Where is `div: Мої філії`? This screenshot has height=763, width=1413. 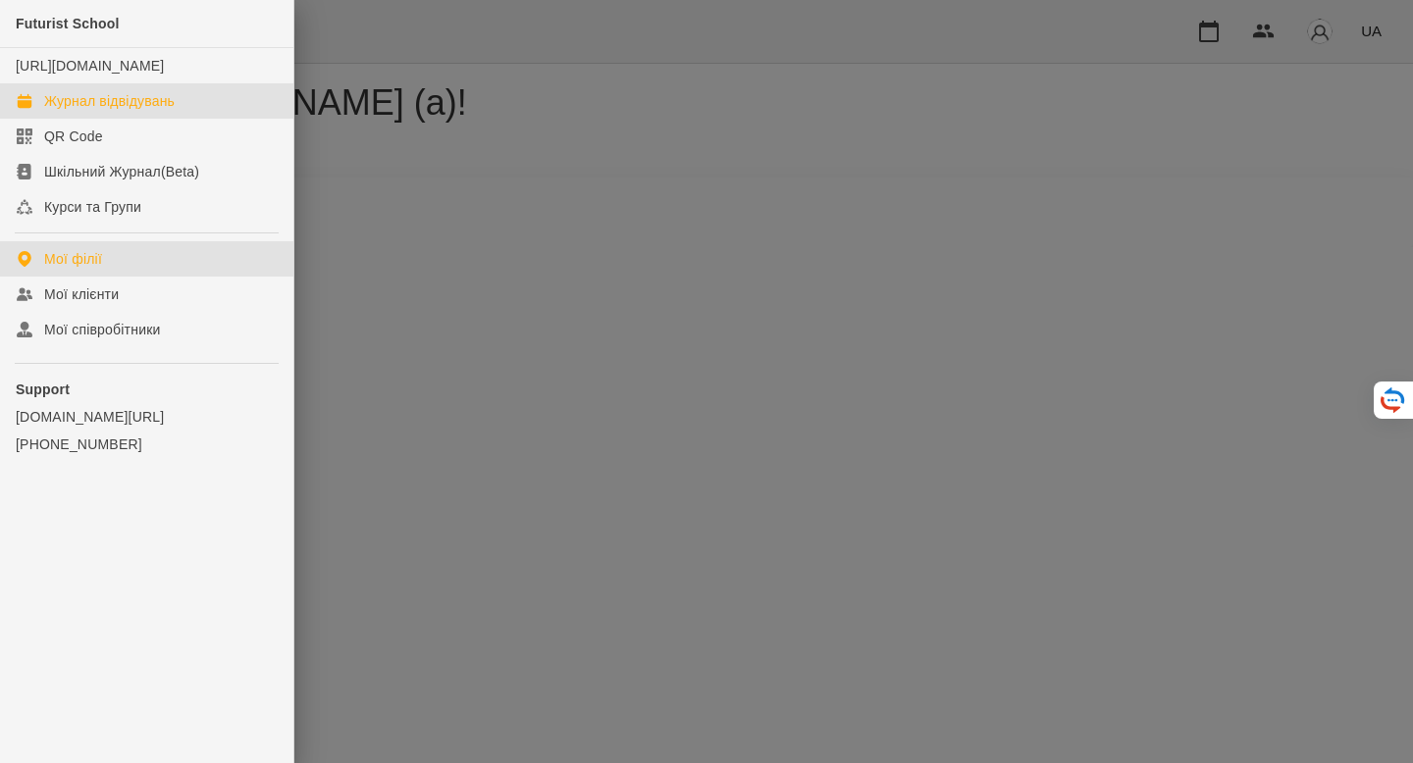
div: Мої філії is located at coordinates (73, 259).